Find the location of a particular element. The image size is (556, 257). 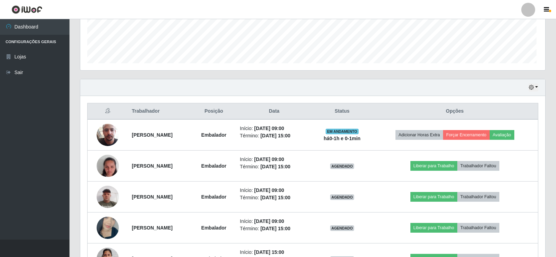

th: Data is located at coordinates (274, 111).